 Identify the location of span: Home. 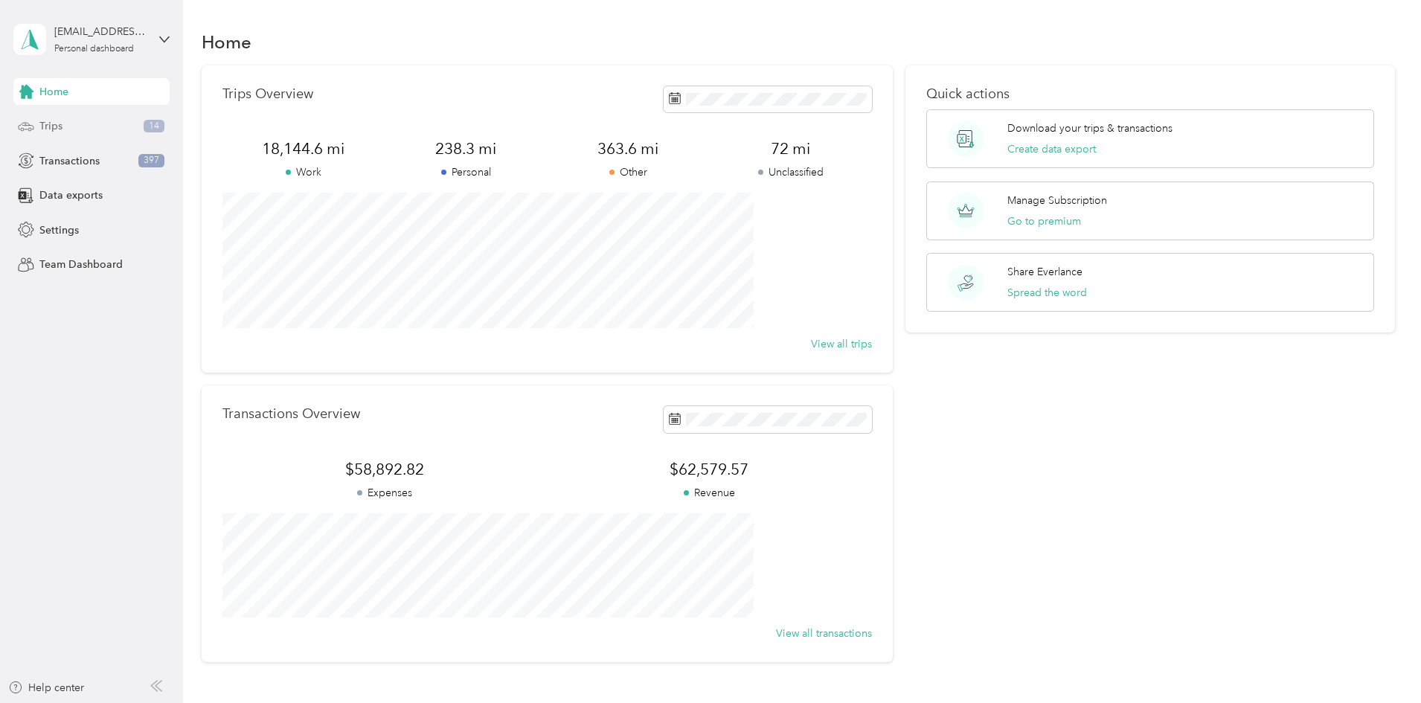
(54, 92).